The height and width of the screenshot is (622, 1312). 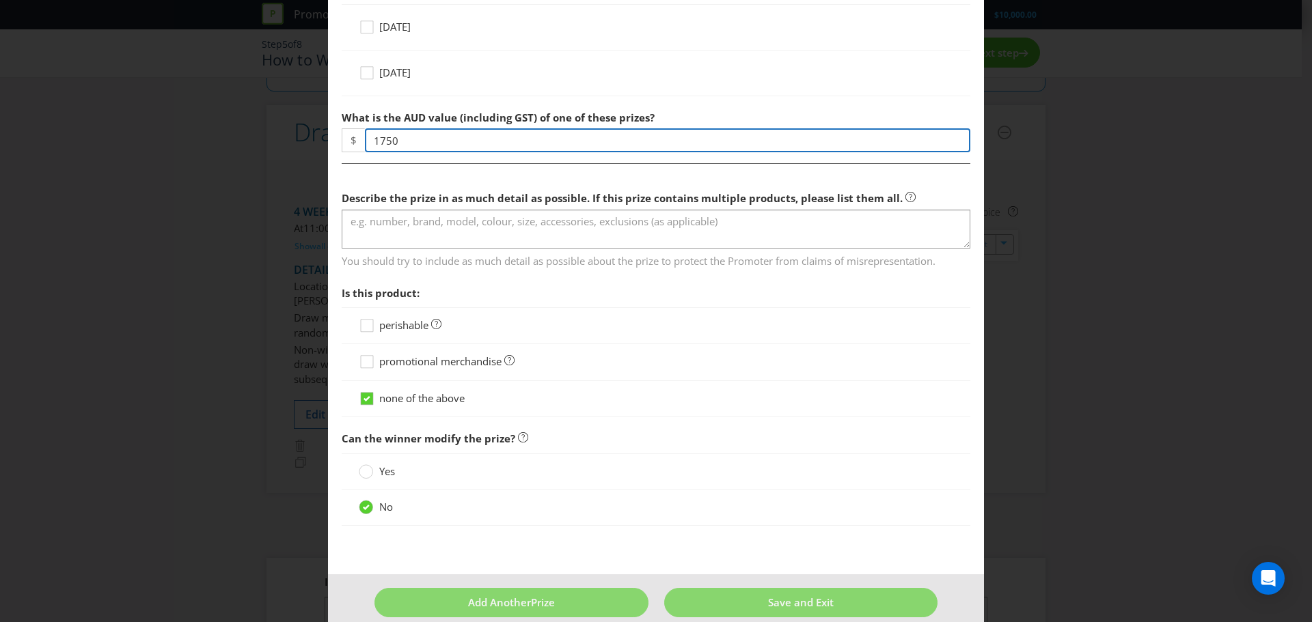 What do you see at coordinates (422, 398) in the screenshot?
I see `span: none of the above` at bounding box center [422, 398].